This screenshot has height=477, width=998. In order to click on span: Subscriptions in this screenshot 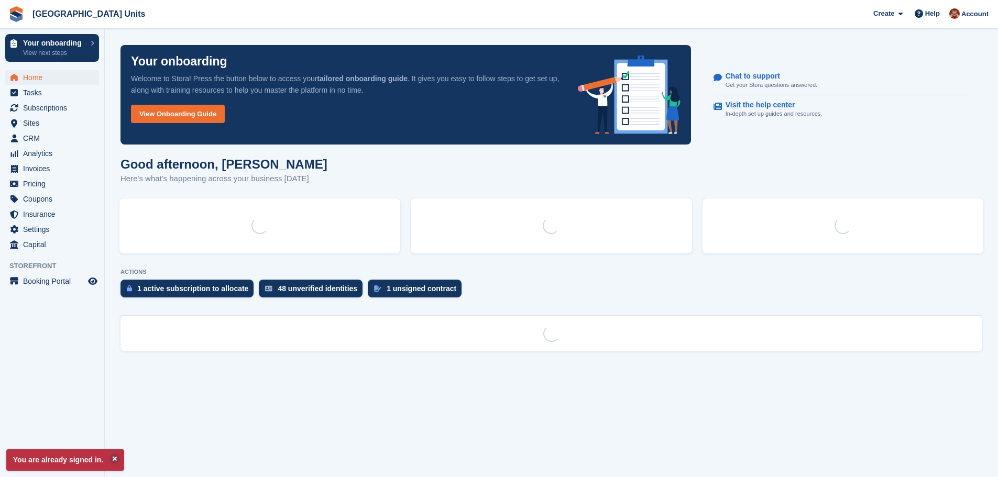, I will do `click(54, 108)`.